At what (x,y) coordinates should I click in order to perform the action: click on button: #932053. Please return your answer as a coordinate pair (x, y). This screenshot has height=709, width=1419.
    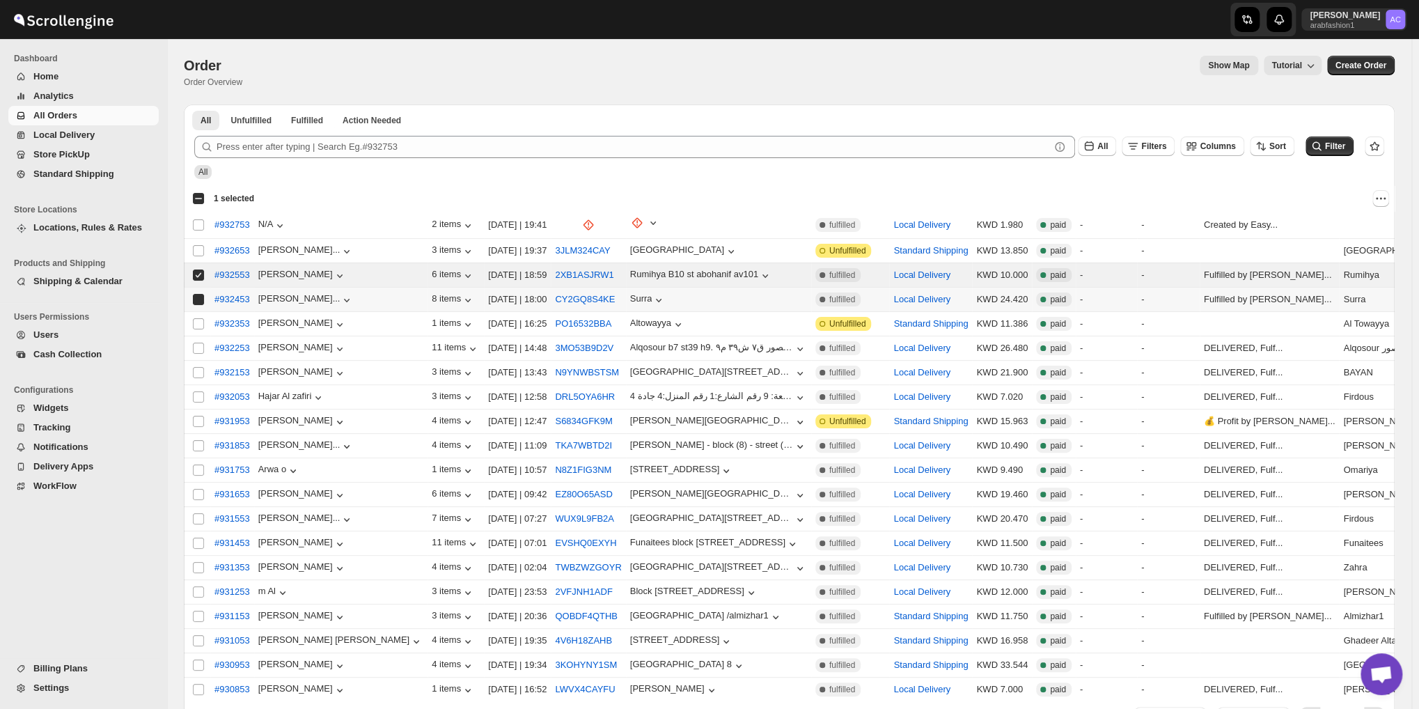
    Looking at the image, I should click on (232, 397).